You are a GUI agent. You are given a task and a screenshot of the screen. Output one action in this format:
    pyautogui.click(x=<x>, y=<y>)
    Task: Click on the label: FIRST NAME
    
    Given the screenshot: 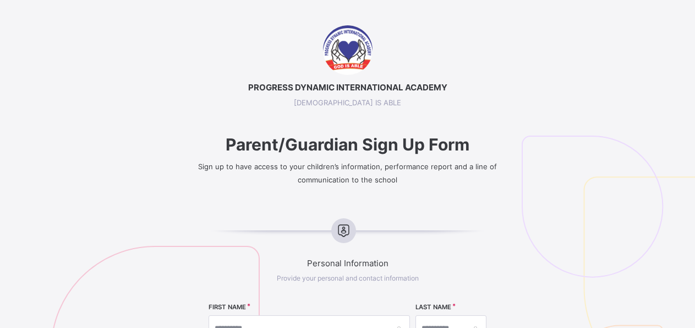 What is the action you would take?
    pyautogui.click(x=227, y=307)
    